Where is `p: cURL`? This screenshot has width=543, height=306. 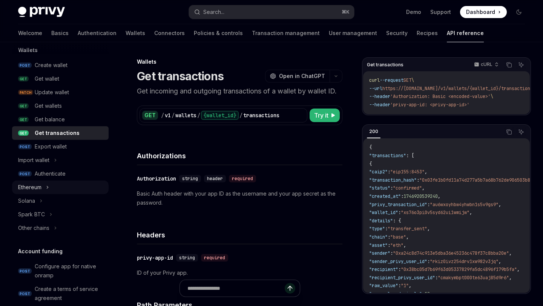 p: cURL is located at coordinates (486, 64).